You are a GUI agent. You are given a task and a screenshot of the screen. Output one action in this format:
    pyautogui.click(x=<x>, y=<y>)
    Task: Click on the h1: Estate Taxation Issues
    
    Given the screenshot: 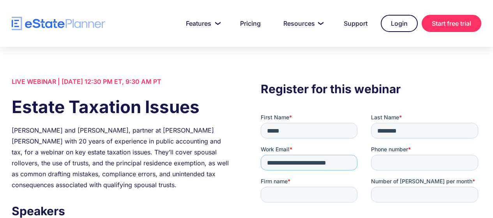 What is the action you would take?
    pyautogui.click(x=122, y=107)
    